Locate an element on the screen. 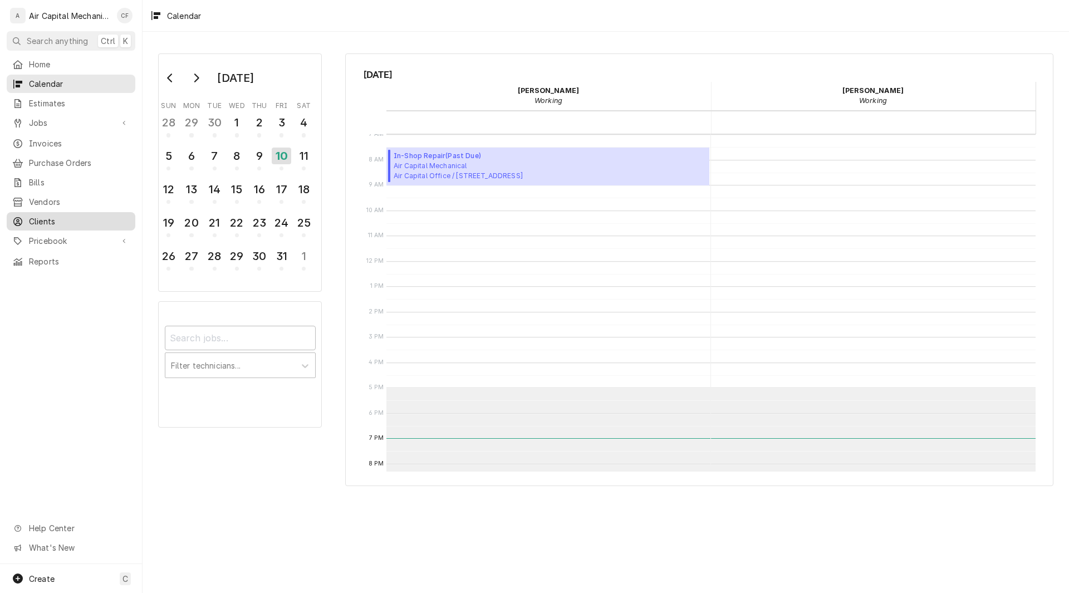 The image size is (1069, 593). a: Reports is located at coordinates (71, 261).